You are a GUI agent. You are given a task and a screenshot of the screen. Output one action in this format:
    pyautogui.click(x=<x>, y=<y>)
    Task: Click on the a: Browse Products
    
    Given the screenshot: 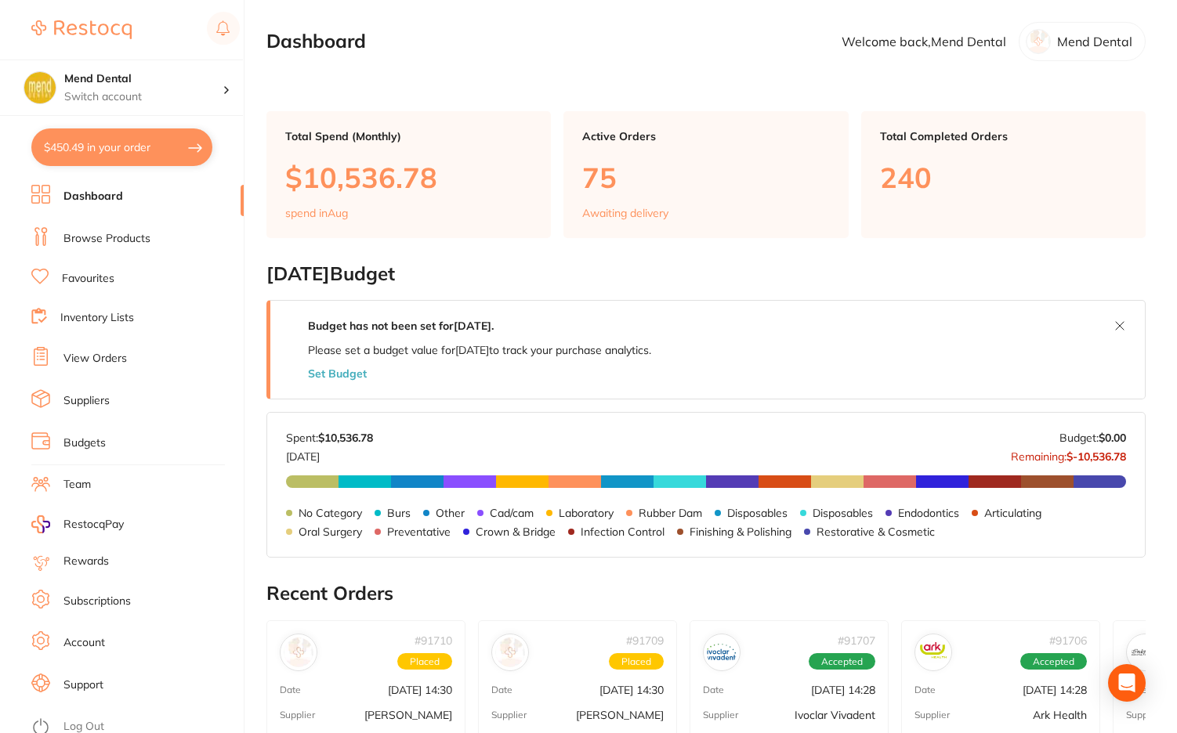 What is the action you would take?
    pyautogui.click(x=107, y=239)
    